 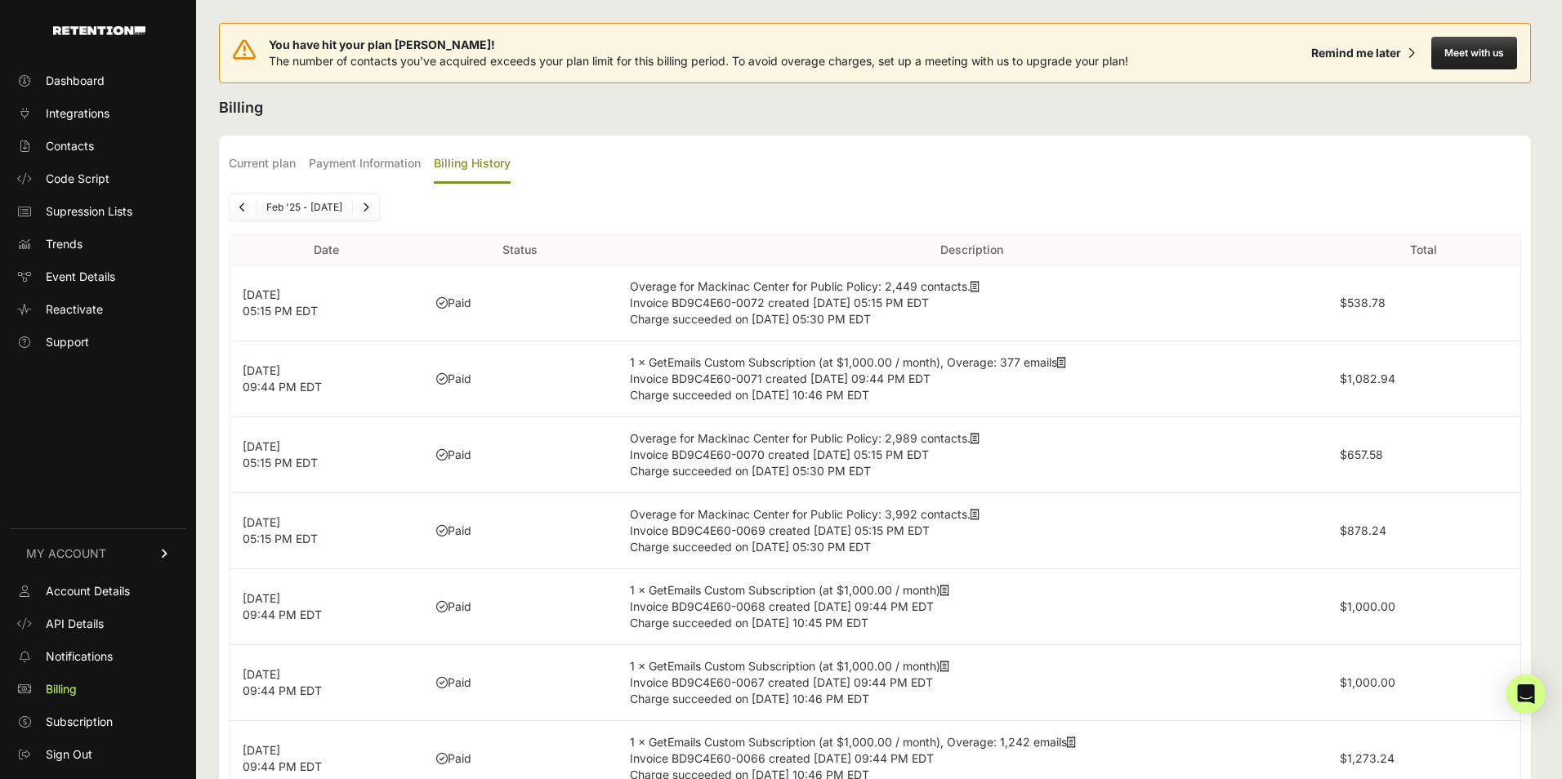 I want to click on a: Billing, so click(x=98, y=689).